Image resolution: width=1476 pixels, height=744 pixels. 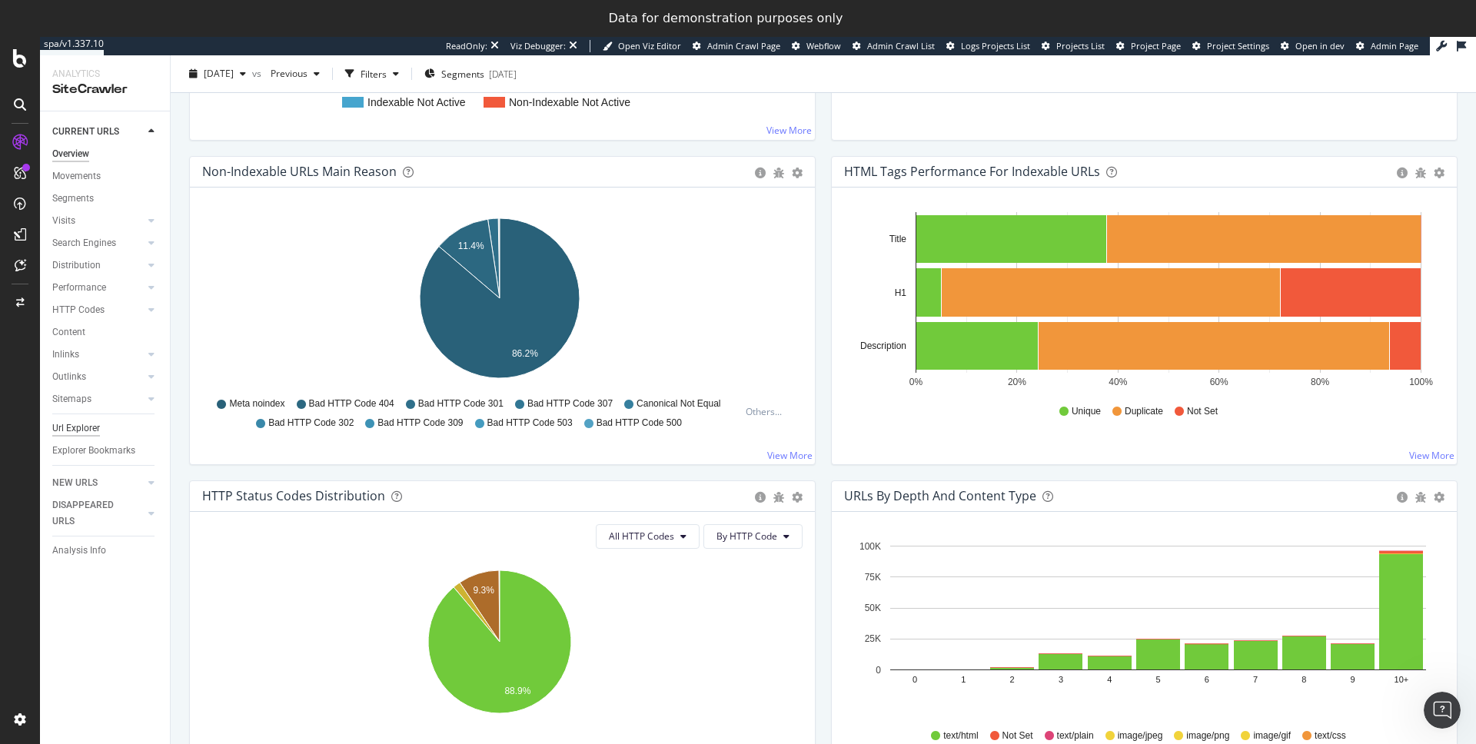 What do you see at coordinates (878, 670) in the screenshot?
I see `text: 0` at bounding box center [878, 670].